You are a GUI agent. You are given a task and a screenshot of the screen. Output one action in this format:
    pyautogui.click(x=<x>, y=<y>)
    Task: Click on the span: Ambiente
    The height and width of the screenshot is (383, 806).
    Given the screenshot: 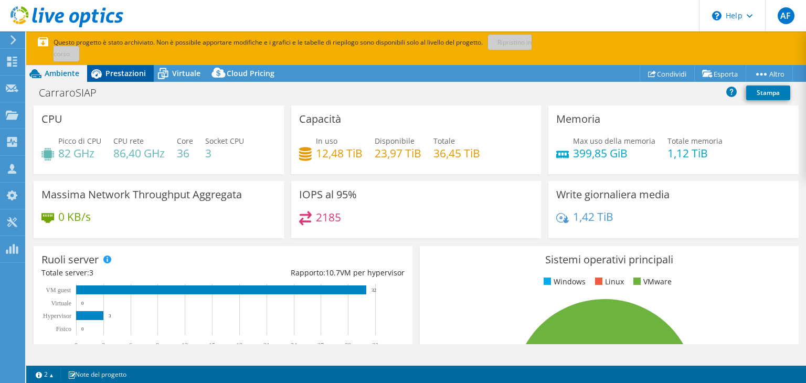 What is the action you would take?
    pyautogui.click(x=62, y=73)
    